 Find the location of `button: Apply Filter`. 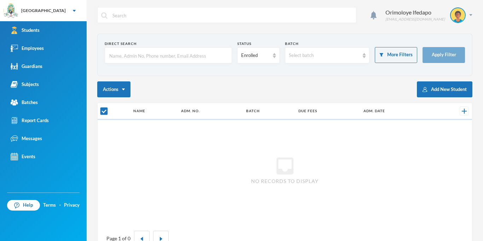

button: Apply Filter is located at coordinates (444, 55).